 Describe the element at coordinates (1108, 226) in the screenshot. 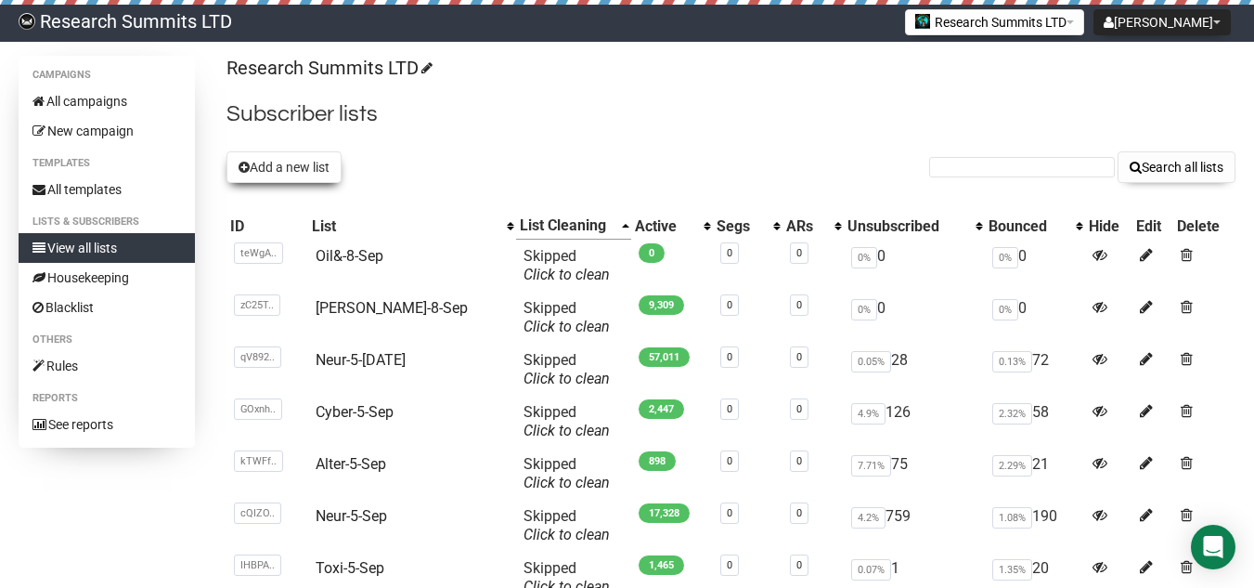

I see `th: Hide: No sort applied, sorting is disabled` at that location.